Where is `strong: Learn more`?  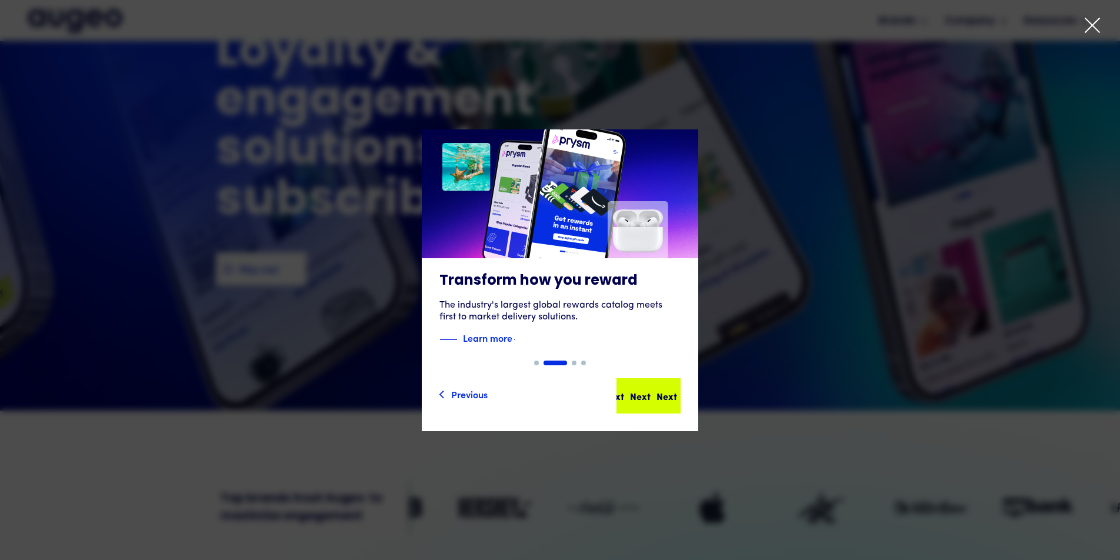
strong: Learn more is located at coordinates (488, 338).